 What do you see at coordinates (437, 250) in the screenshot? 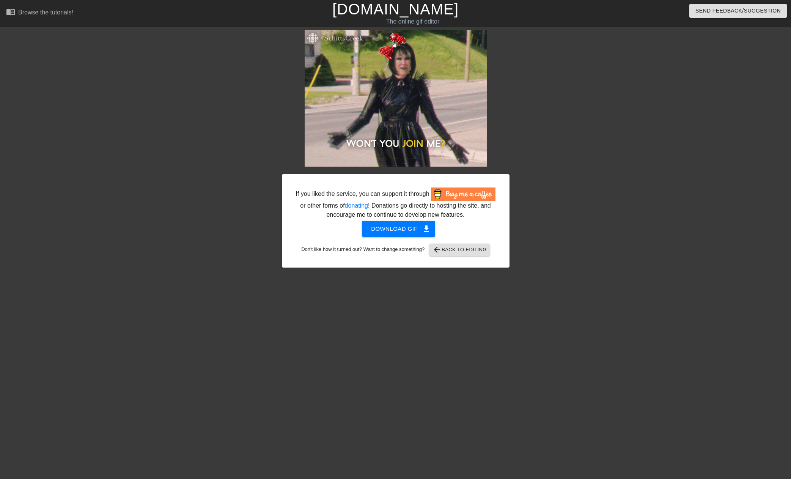
I see `span: arrow_back` at bounding box center [437, 250].